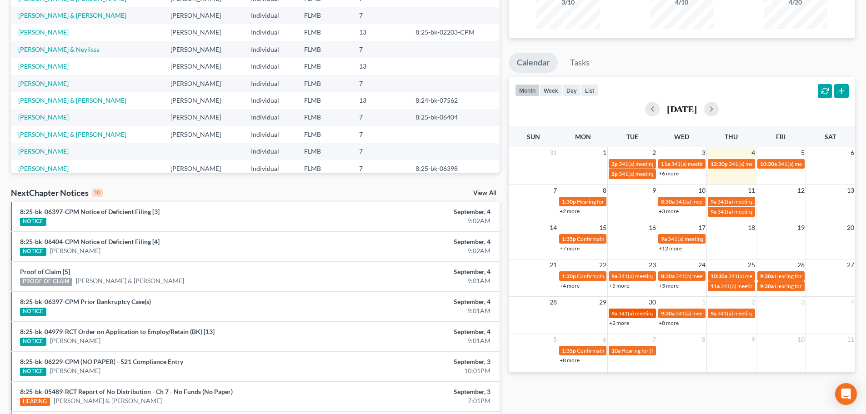 This screenshot has width=866, height=414. I want to click on div: PROOF OF CLAIM, so click(46, 282).